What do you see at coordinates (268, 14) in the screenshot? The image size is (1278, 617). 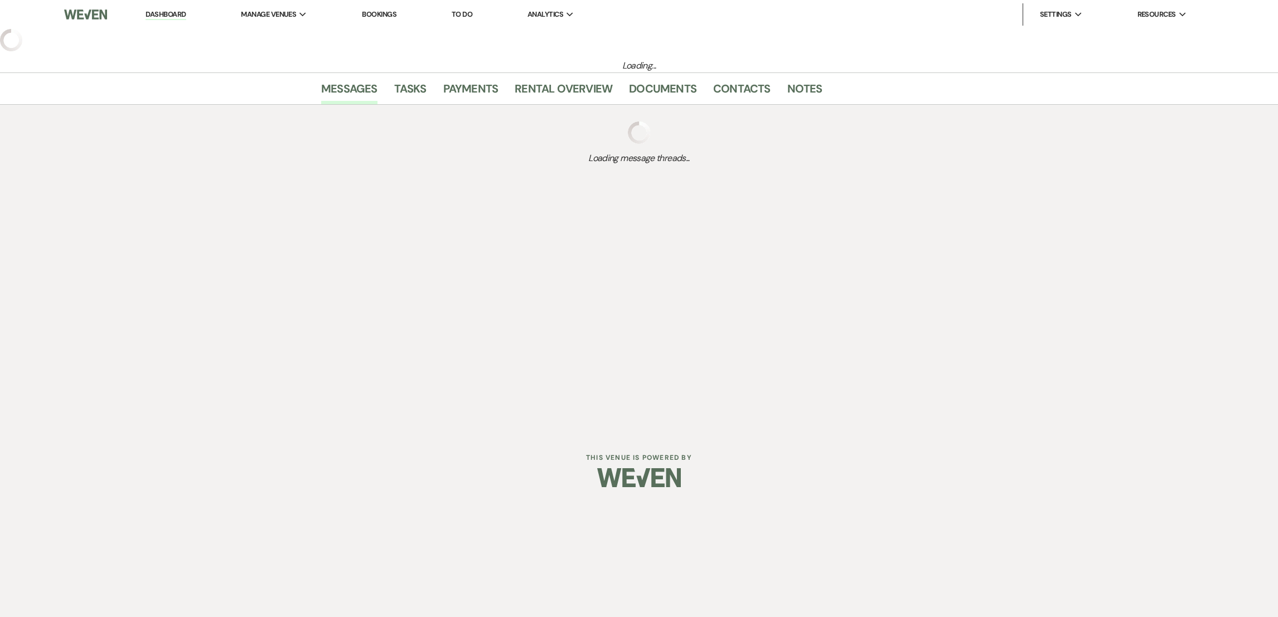 I see `span: Manage Venues` at bounding box center [268, 14].